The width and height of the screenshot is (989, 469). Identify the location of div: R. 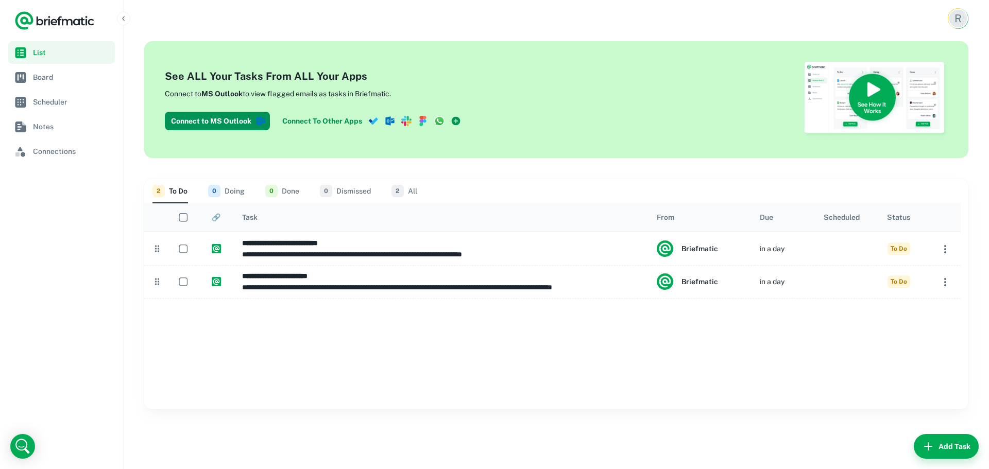
(958, 19).